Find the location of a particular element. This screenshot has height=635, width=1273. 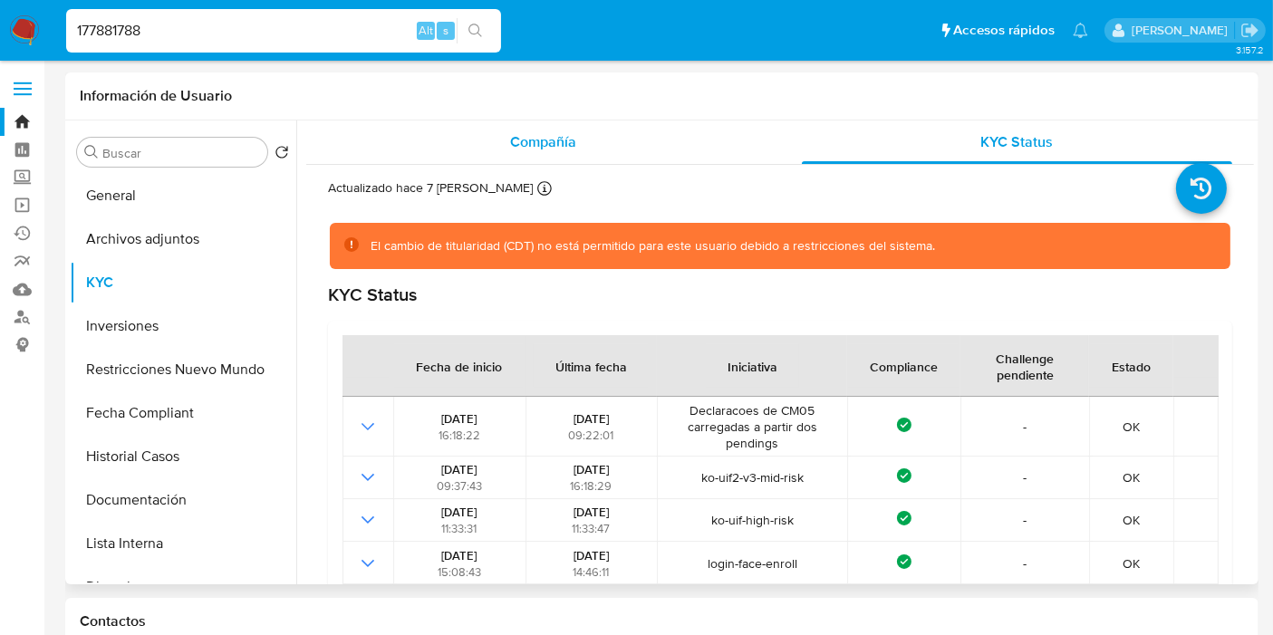

span: s is located at coordinates (446, 30).